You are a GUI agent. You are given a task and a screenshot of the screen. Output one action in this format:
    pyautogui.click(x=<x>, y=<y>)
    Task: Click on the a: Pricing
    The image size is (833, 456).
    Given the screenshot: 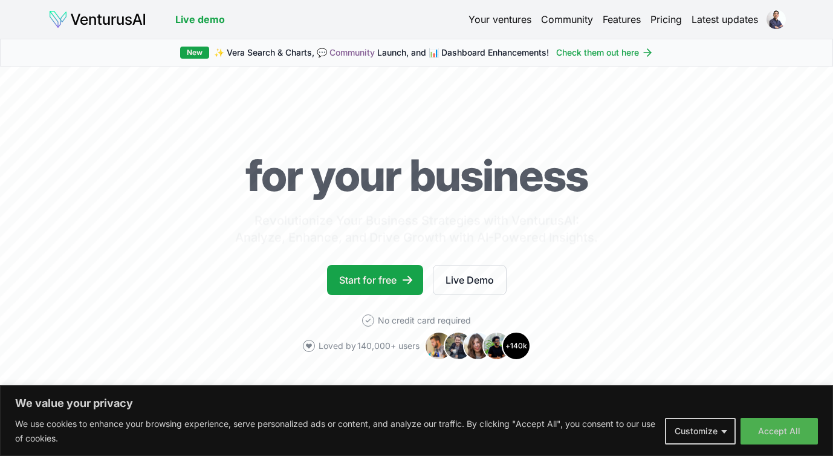 What is the action you would take?
    pyautogui.click(x=666, y=19)
    